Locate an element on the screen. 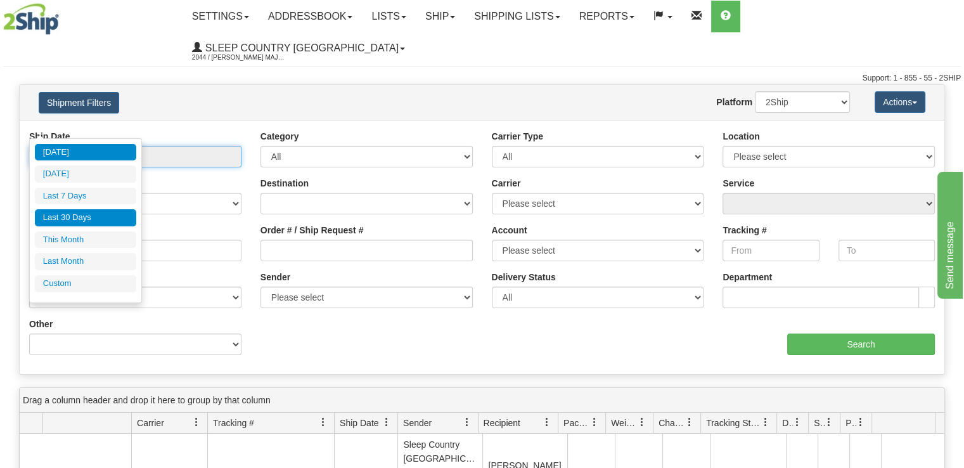 The image size is (964, 468). li: This Month is located at coordinates (86, 239).